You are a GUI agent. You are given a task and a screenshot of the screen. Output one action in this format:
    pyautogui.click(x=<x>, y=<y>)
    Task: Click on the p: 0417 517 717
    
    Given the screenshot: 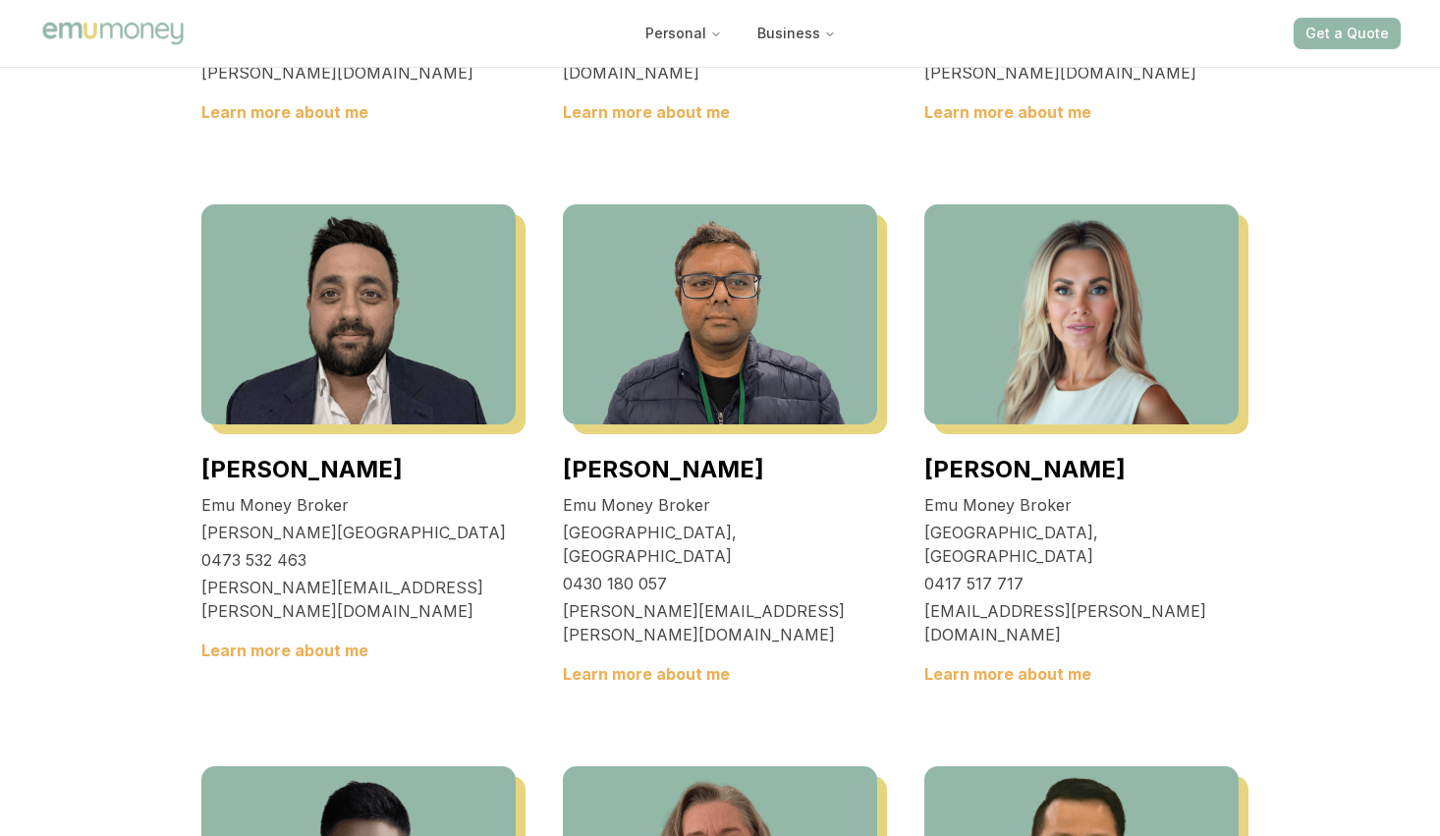 What is the action you would take?
    pyautogui.click(x=1082, y=584)
    